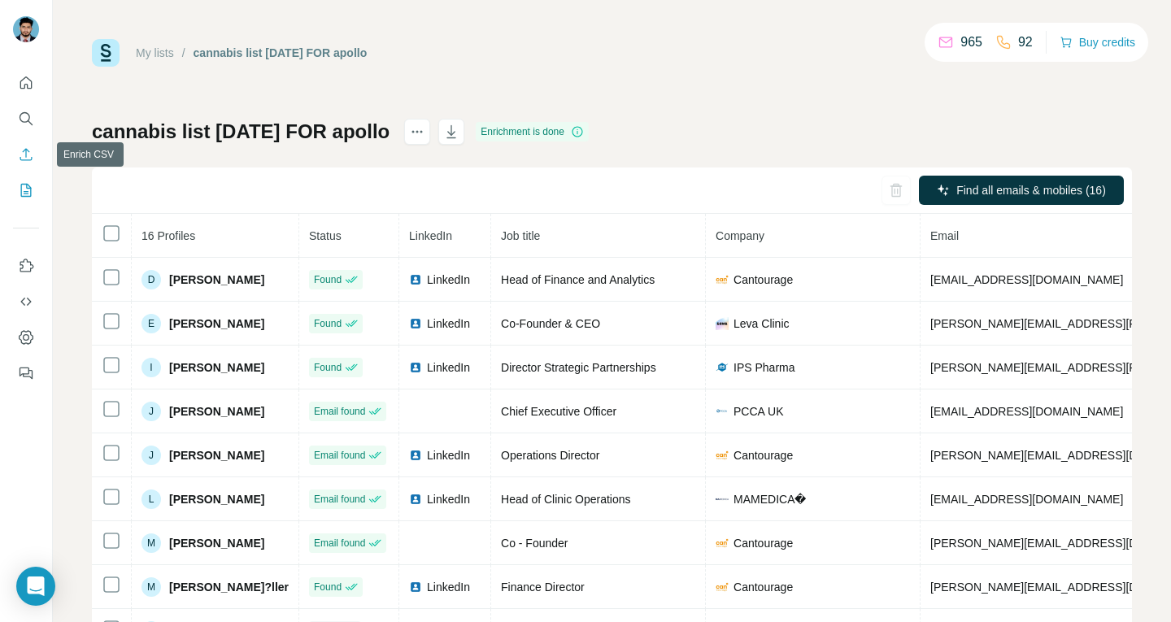  I want to click on span: Leva Clinic, so click(761, 324).